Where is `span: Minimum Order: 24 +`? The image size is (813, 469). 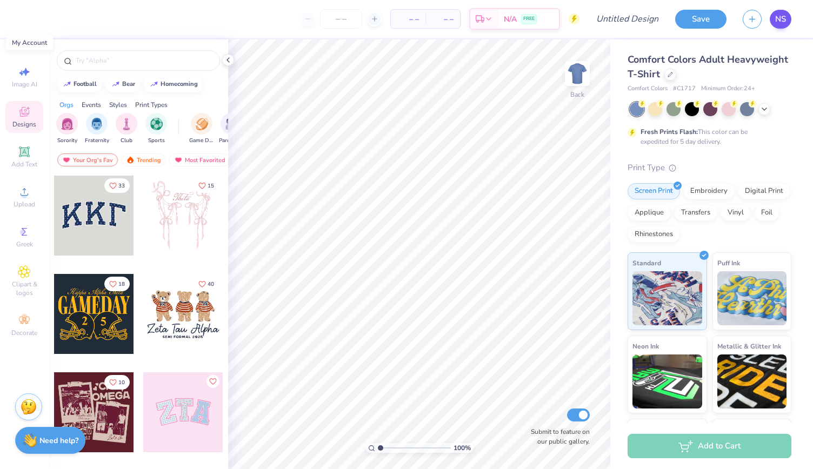
span: Minimum Order: 24 + is located at coordinates (728, 89).